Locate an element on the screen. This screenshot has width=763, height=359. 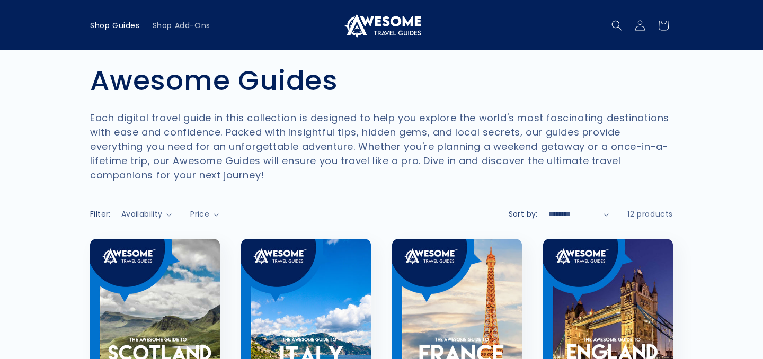
span: 12 products is located at coordinates (650, 214).